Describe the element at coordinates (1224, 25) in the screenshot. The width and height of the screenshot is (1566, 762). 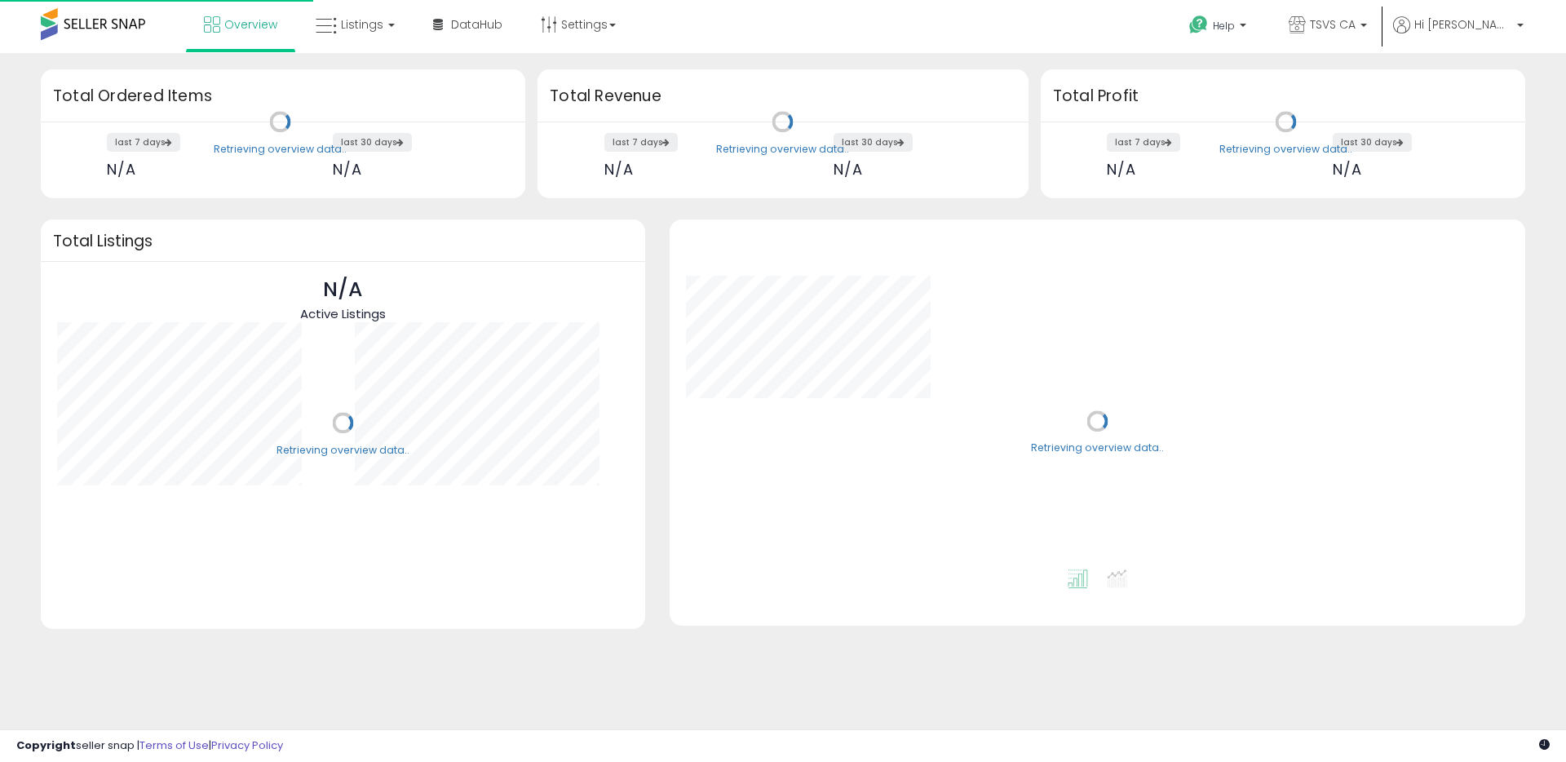
I see `span: Help` at that location.